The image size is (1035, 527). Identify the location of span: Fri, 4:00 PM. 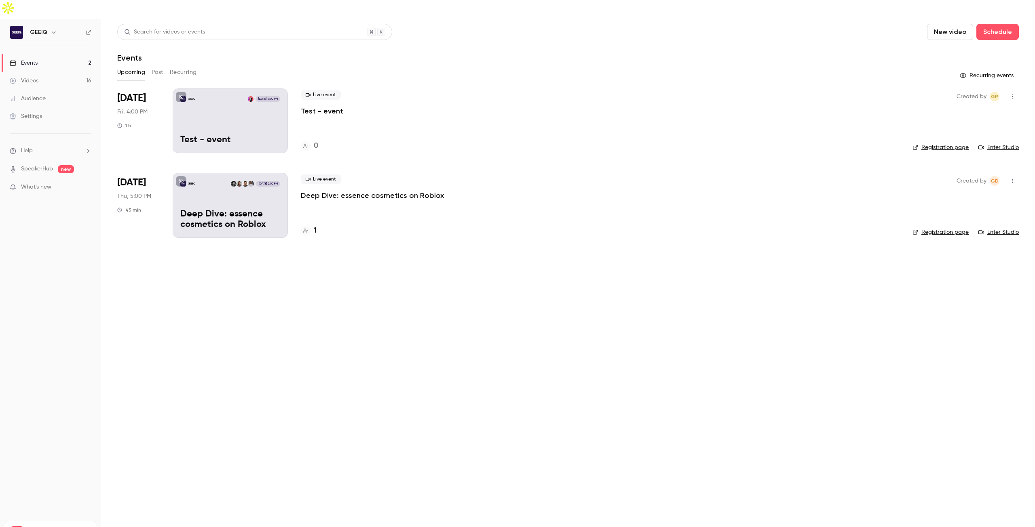
(132, 112).